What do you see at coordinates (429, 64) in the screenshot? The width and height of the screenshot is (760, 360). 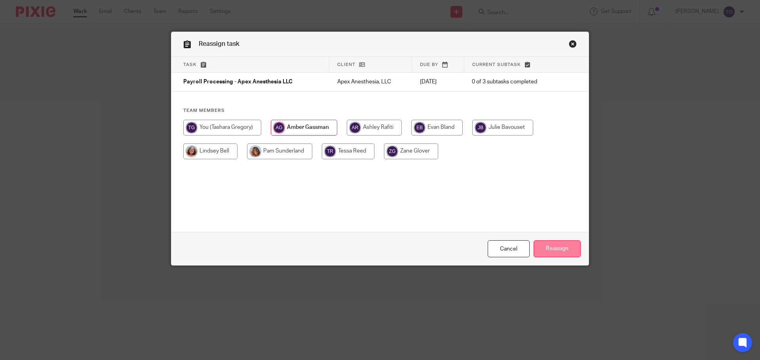 I see `span: Due by` at bounding box center [429, 64].